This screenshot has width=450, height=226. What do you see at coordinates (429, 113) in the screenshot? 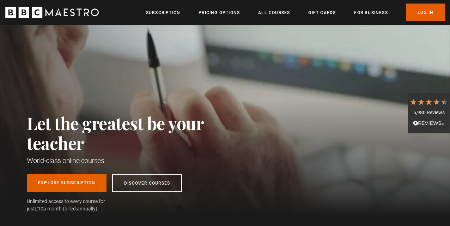
I see `div: 5,980 Reviews` at bounding box center [429, 113].